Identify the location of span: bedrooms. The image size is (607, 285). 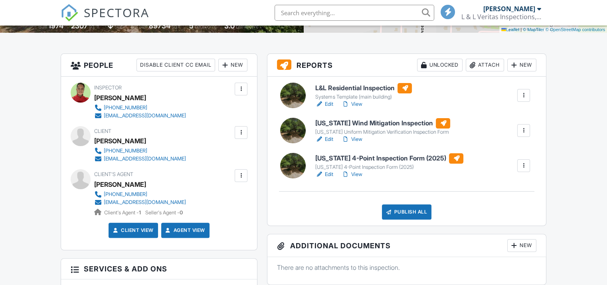
(205, 26).